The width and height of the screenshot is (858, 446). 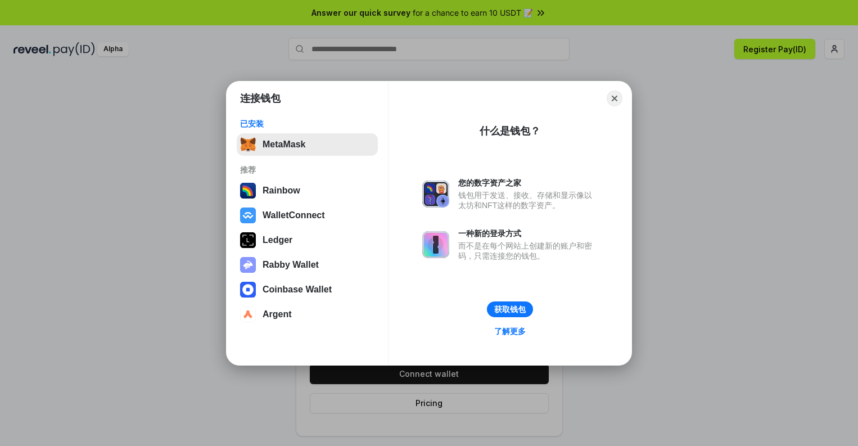 I want to click on div: 而不是在每个网站上创建新的账户和密码，只需连接您的钱包。, so click(x=528, y=251).